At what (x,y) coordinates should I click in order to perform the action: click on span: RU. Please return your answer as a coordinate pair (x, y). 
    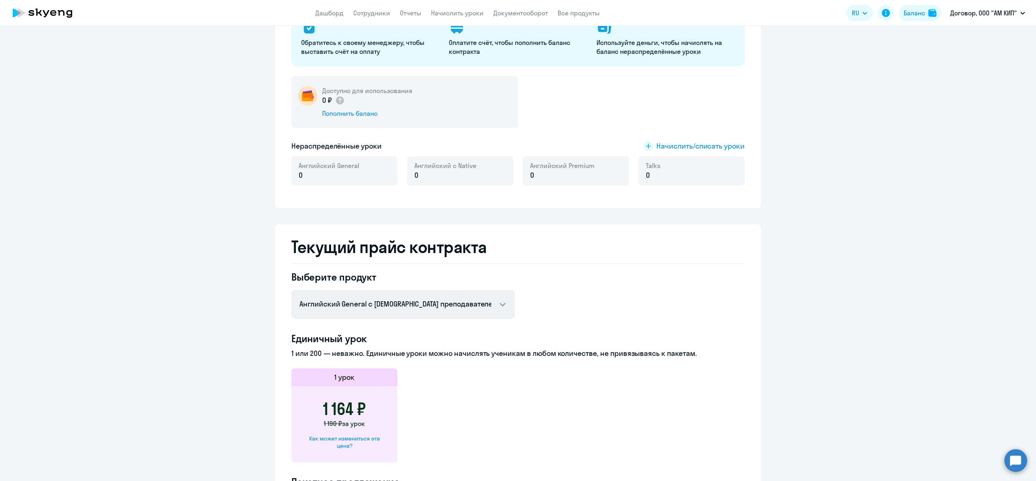
    Looking at the image, I should click on (856, 13).